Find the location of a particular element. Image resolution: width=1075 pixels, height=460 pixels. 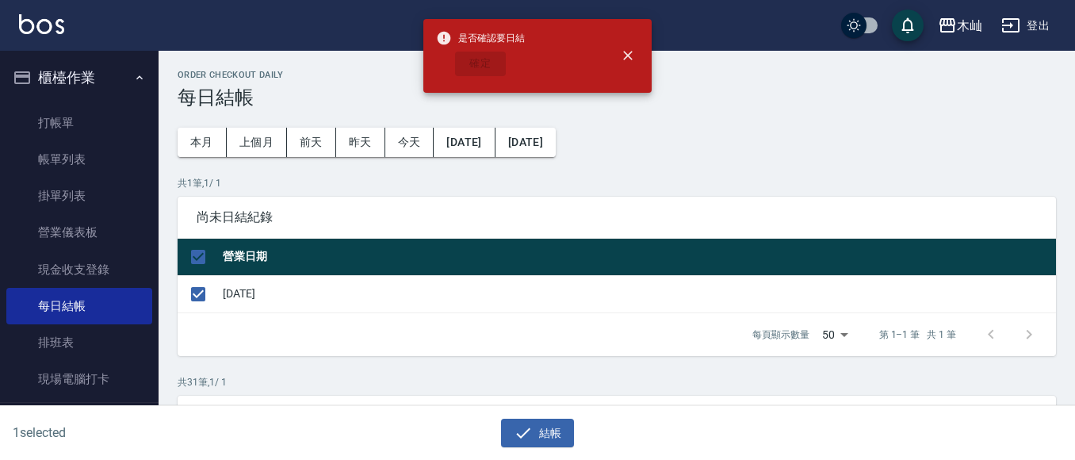

p: 共 31 筆, 1 / 1 is located at coordinates (617, 382).